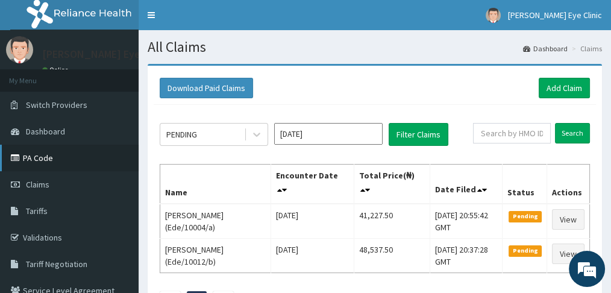 This screenshot has height=293, width=611. Describe the element at coordinates (45, 131) in the screenshot. I see `span: Dashboard` at that location.